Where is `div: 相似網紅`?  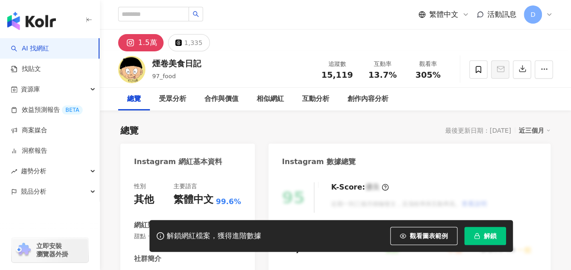
div: 相似網紅 is located at coordinates (270, 99).